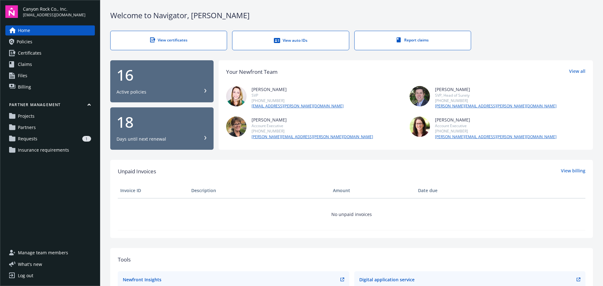  Describe the element at coordinates (50, 116) in the screenshot. I see `a: Projects` at that location.